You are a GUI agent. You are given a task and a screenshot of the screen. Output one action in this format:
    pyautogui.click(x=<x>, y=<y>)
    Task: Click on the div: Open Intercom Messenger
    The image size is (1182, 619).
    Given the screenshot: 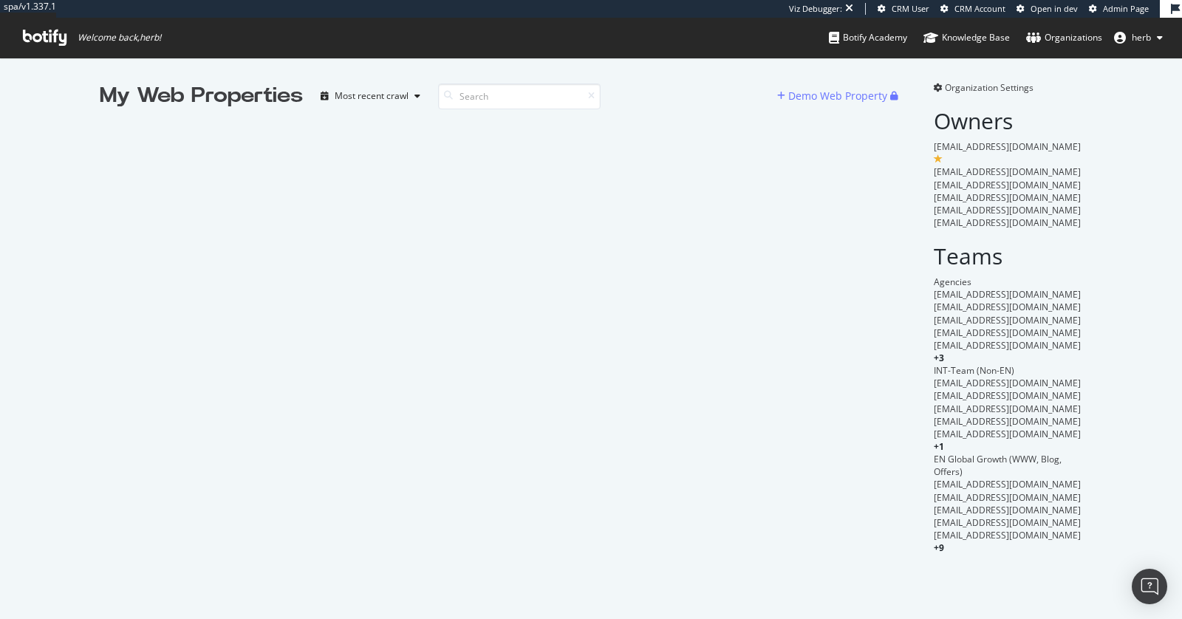 What is the action you would take?
    pyautogui.click(x=1149, y=586)
    